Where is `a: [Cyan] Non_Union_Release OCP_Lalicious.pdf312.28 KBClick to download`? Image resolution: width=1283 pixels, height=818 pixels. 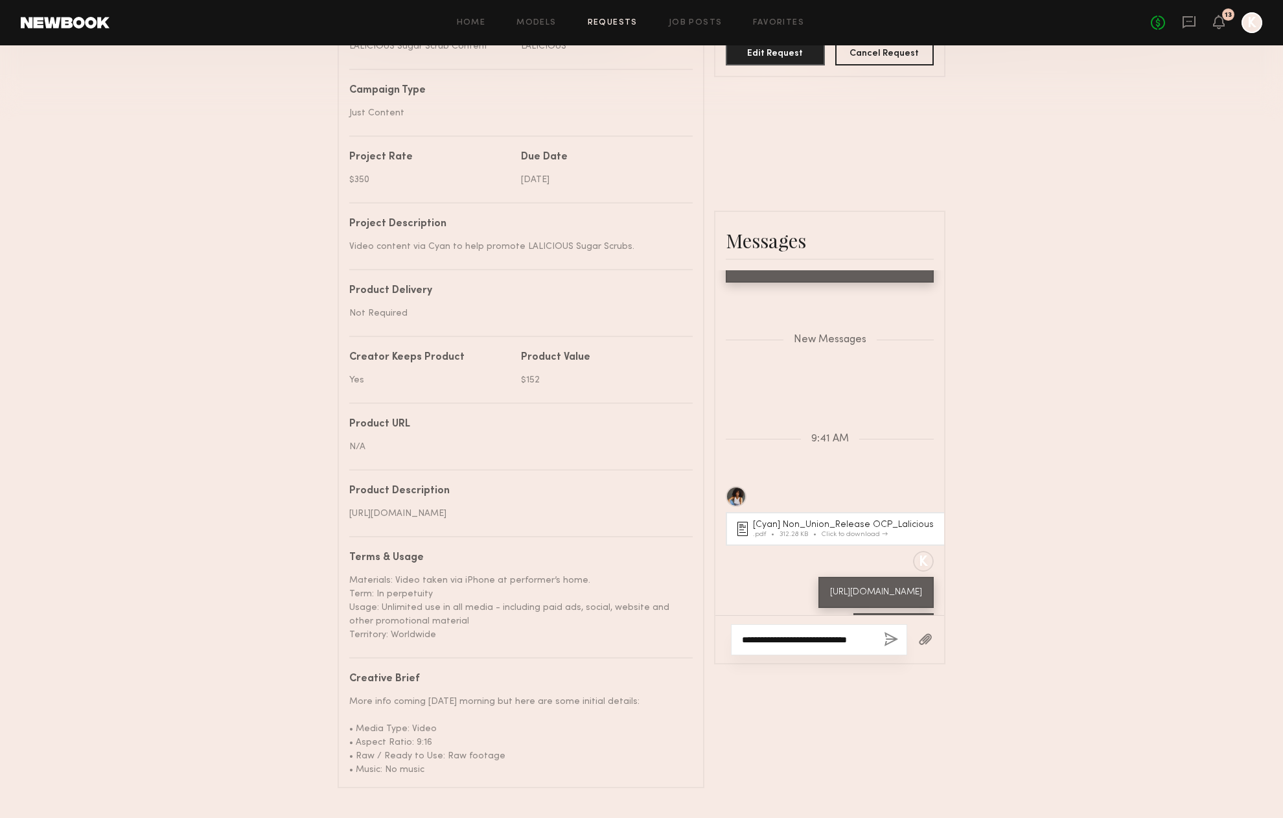
a: [Cyan] Non_Union_Release OCP_Lalicious.pdf312.28 KBClick to download is located at coordinates (837, 529).